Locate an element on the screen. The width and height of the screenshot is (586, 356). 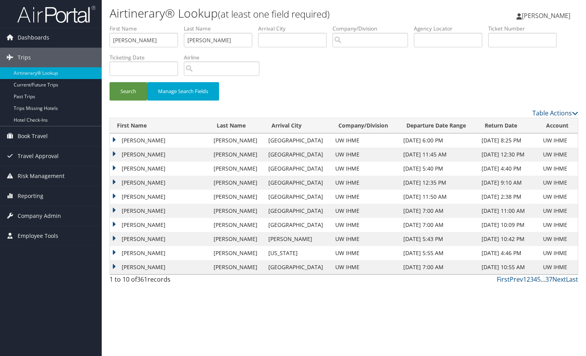
a: Table Actions is located at coordinates (555, 113).